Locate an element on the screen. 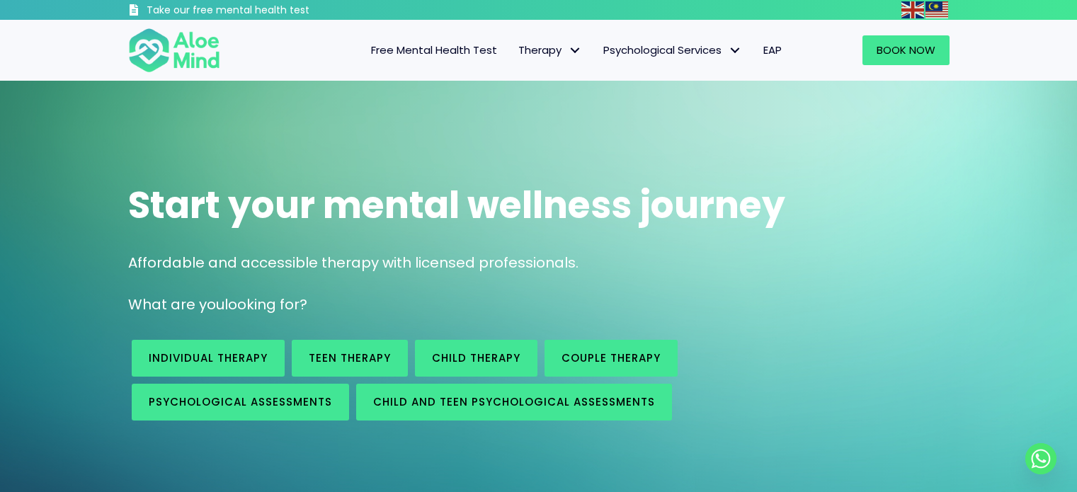  a: EAP is located at coordinates (773, 50).